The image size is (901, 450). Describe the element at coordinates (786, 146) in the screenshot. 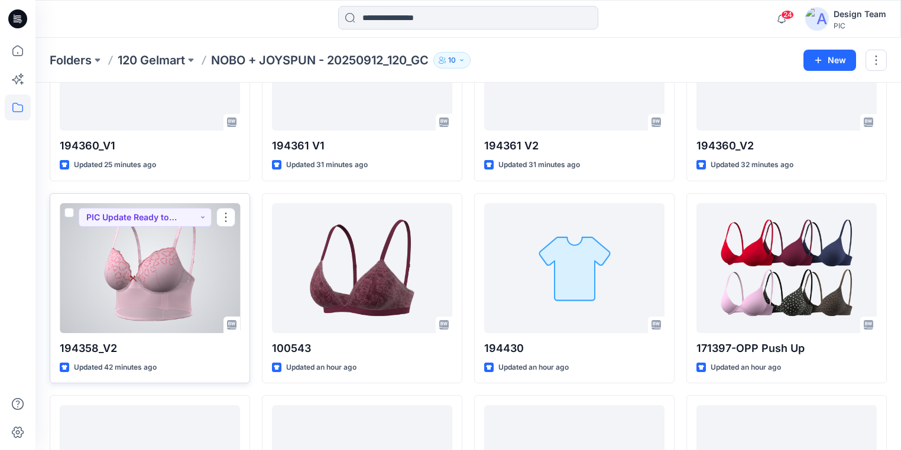

I see `p: 194360_V2` at that location.